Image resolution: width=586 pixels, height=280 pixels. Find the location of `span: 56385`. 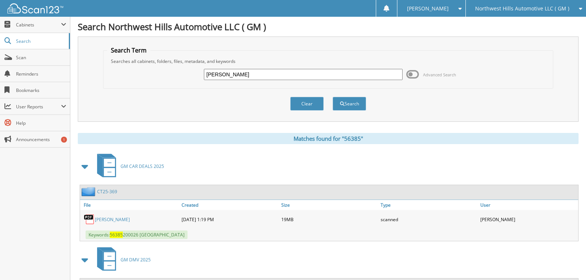

span: 56385 is located at coordinates (116, 234).